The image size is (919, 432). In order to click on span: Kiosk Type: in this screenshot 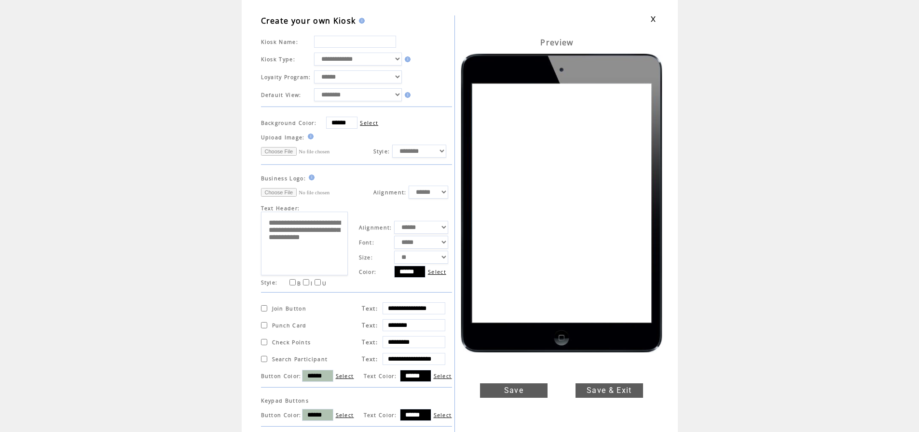, I will do `click(278, 59)`.